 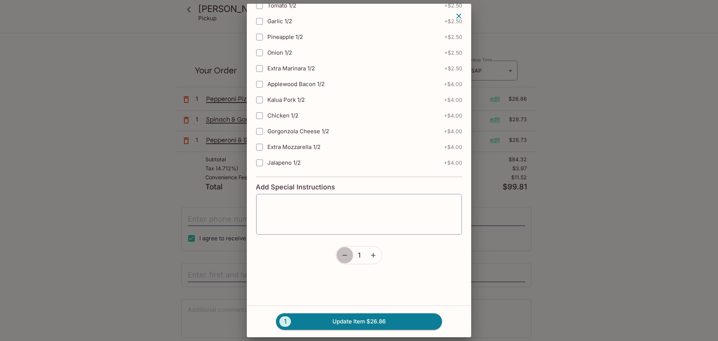 I want to click on span: Extra Marinara 1/2, so click(x=291, y=68).